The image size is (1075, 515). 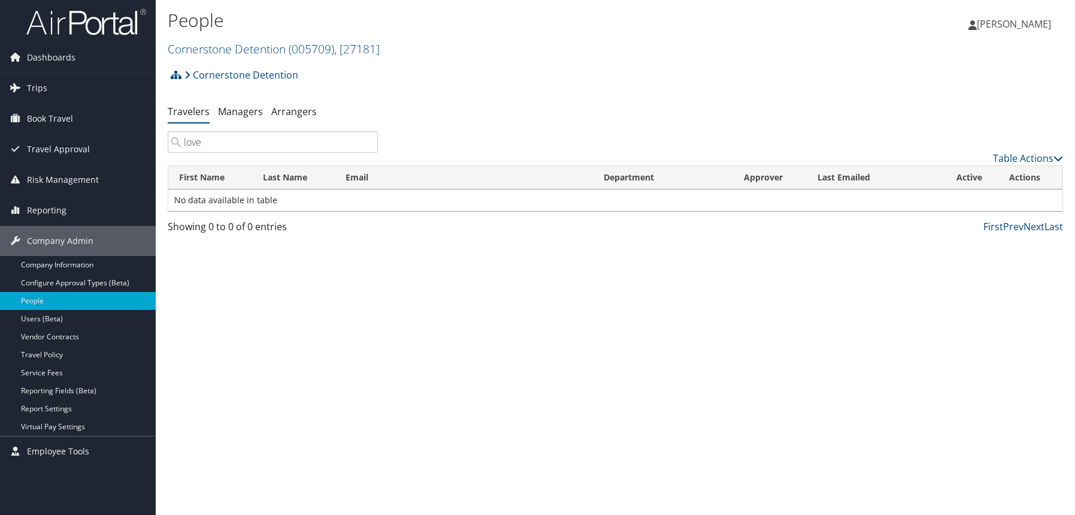 I want to click on th: Approver, so click(x=770, y=177).